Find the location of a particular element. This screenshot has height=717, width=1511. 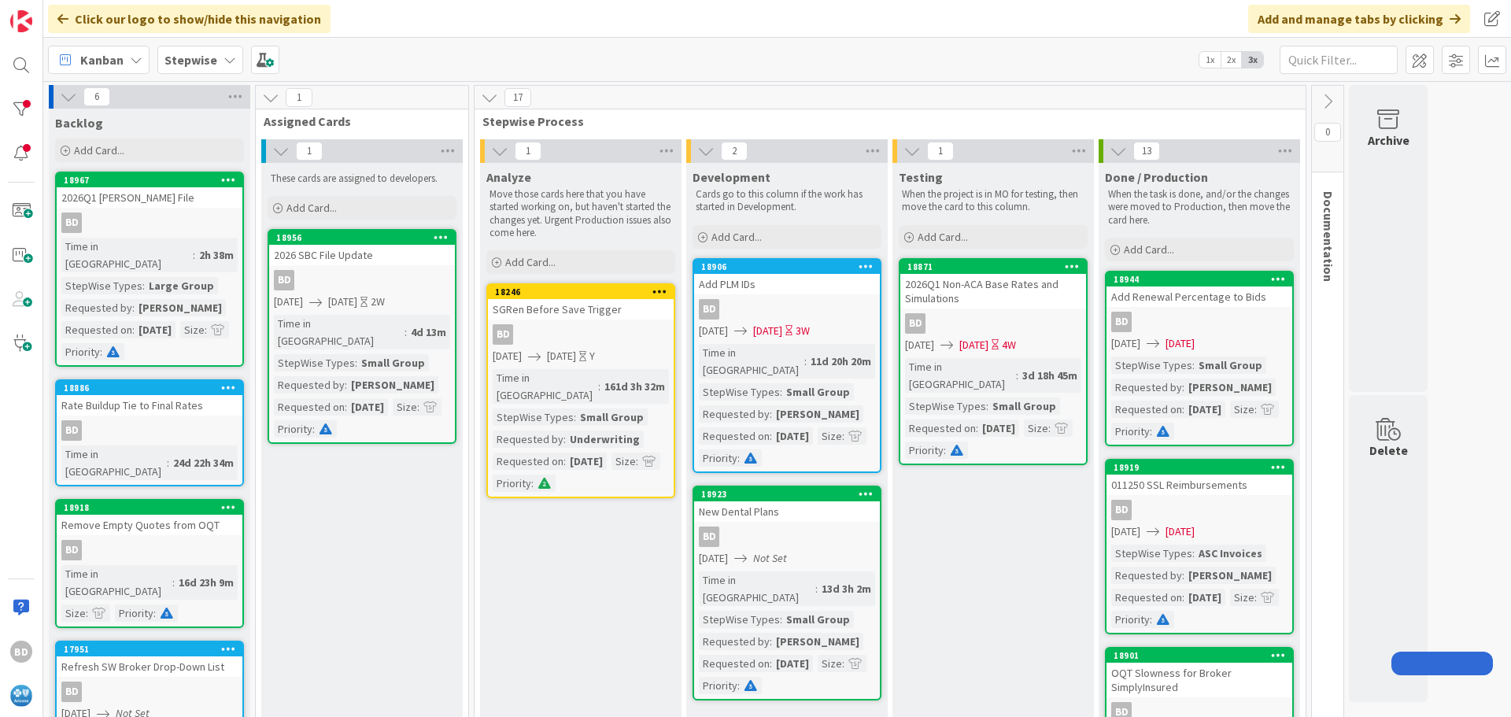

div: 18944 is located at coordinates (1203, 279).